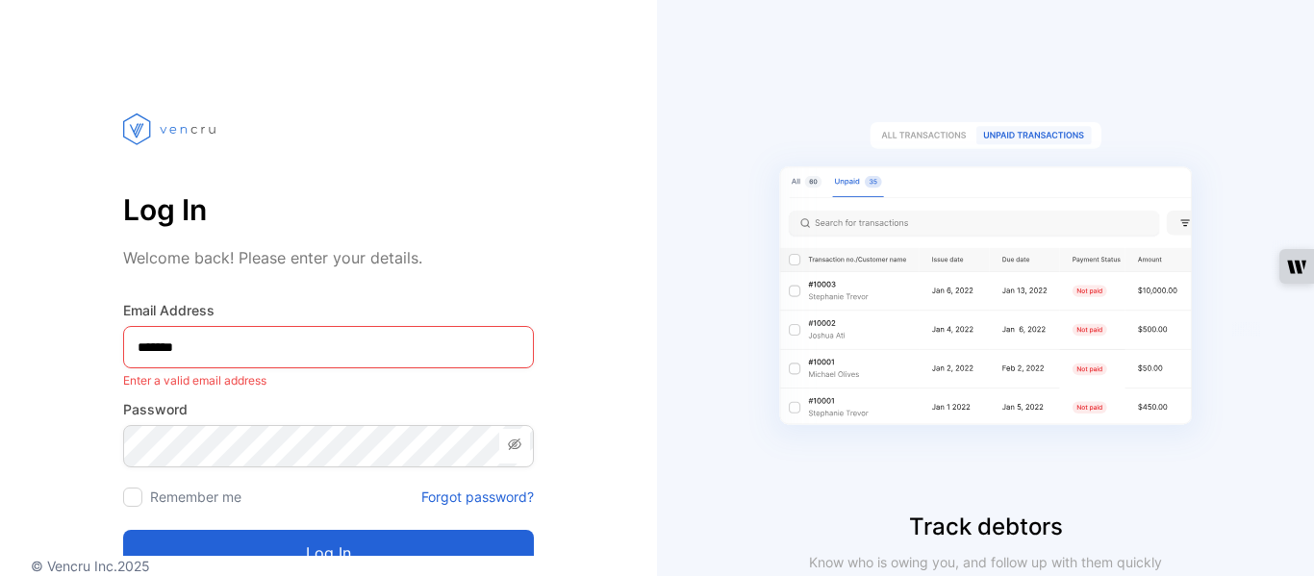 This screenshot has height=576, width=1314. Describe the element at coordinates (477, 496) in the screenshot. I see `a: Forgot password?` at that location.